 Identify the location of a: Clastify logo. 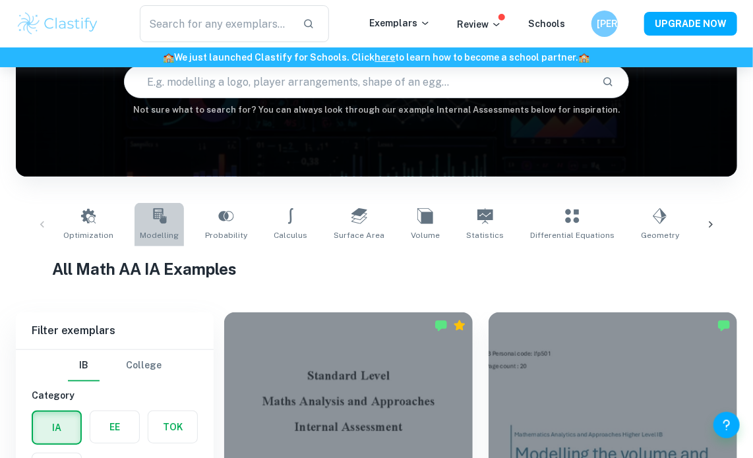
(57, 24).